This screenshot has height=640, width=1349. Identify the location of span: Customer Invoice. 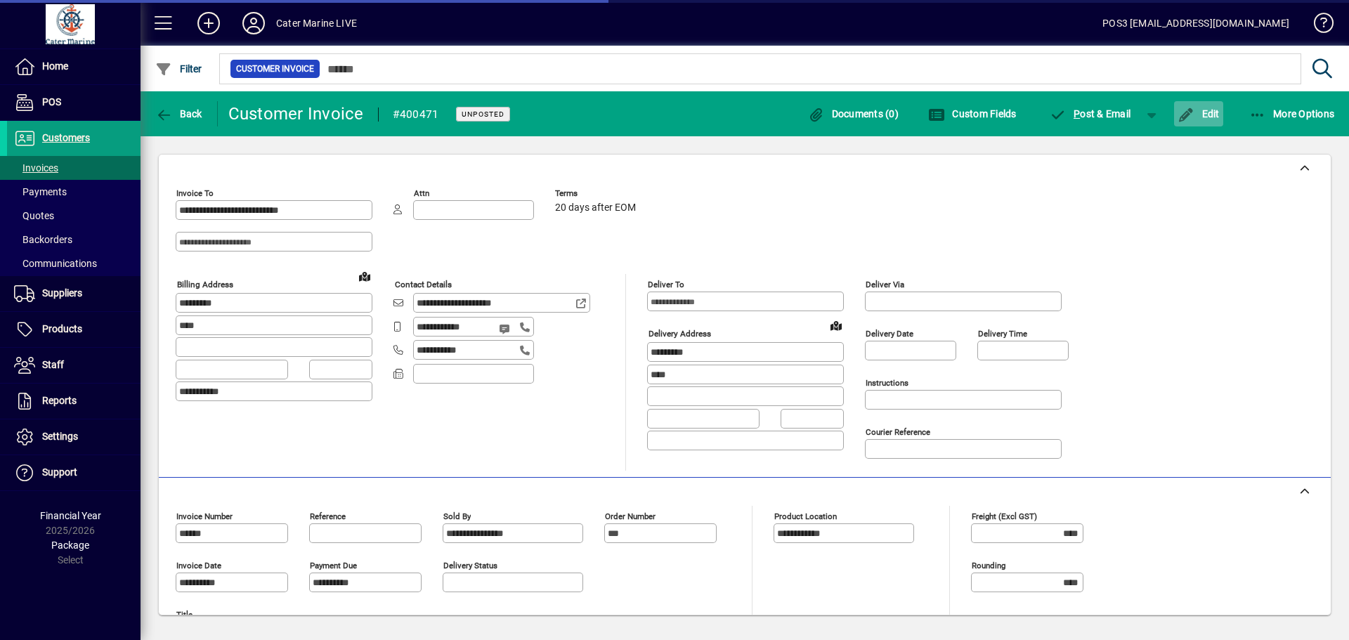
(275, 69).